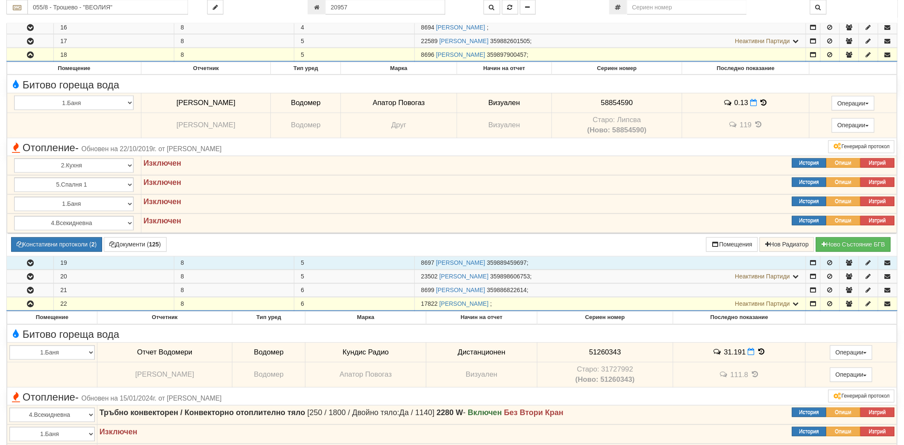 The height and width of the screenshot is (445, 904). Describe the element at coordinates (371, 413) in the screenshot. I see `span: [250 / 1800 / Двойно тяло:Да / 1140]` at that location.